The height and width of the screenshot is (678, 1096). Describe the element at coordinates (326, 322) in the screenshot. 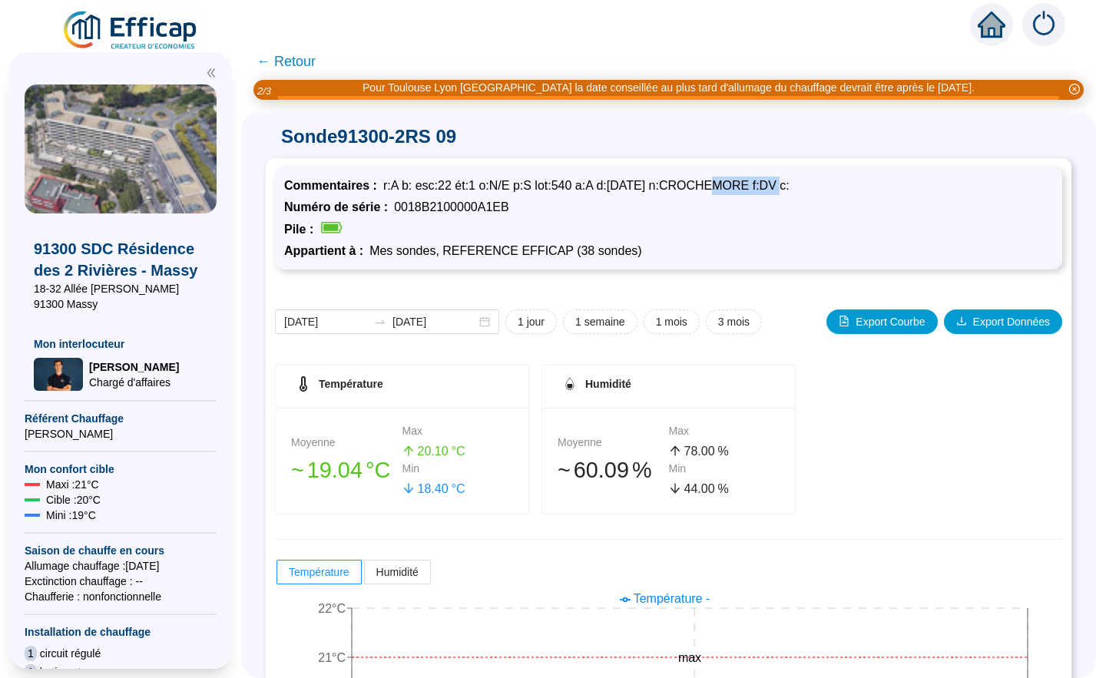

I see `input: Date de début` at that location.